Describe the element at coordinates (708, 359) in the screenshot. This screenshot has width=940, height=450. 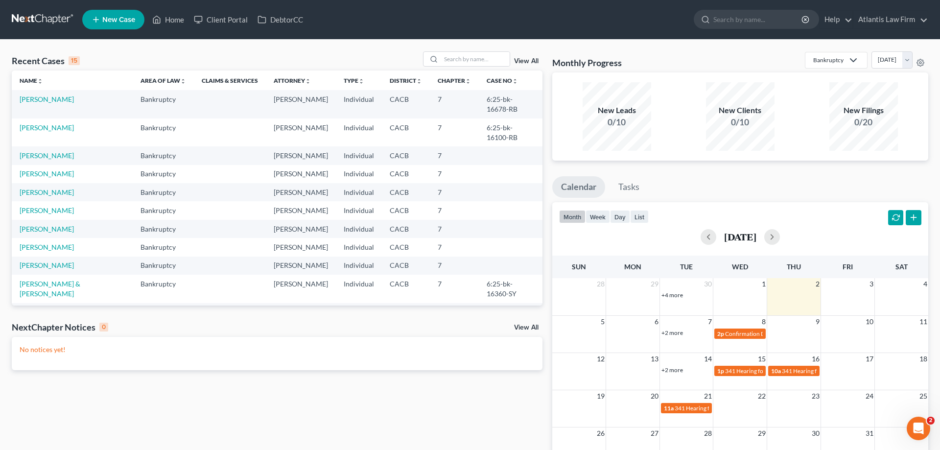
I see `span: 14` at that location.